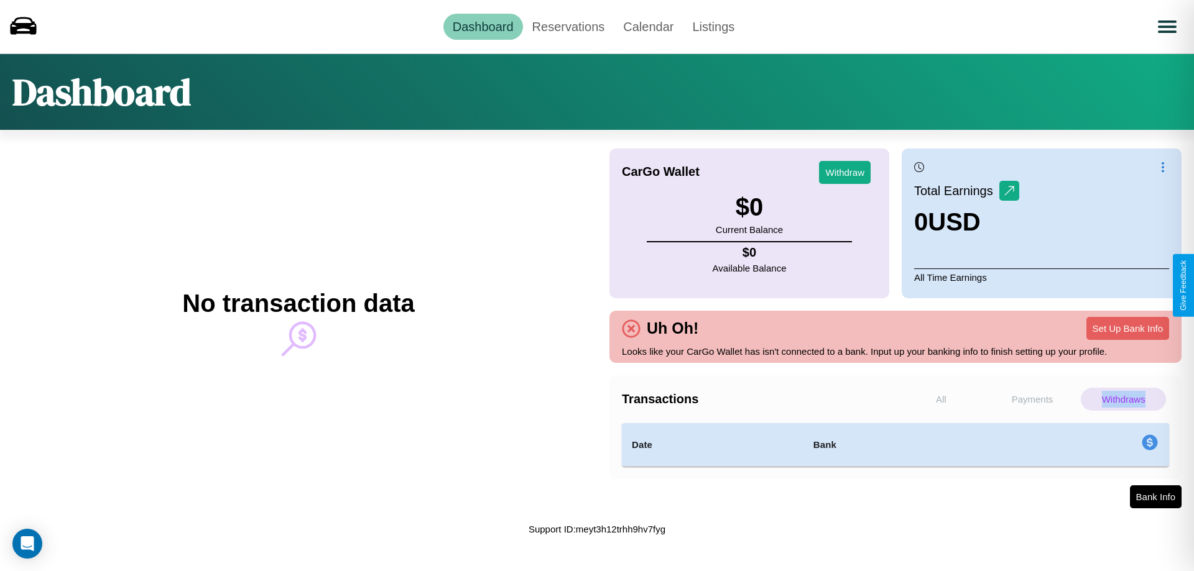  Describe the element at coordinates (568, 27) in the screenshot. I see `a: Reservations` at that location.